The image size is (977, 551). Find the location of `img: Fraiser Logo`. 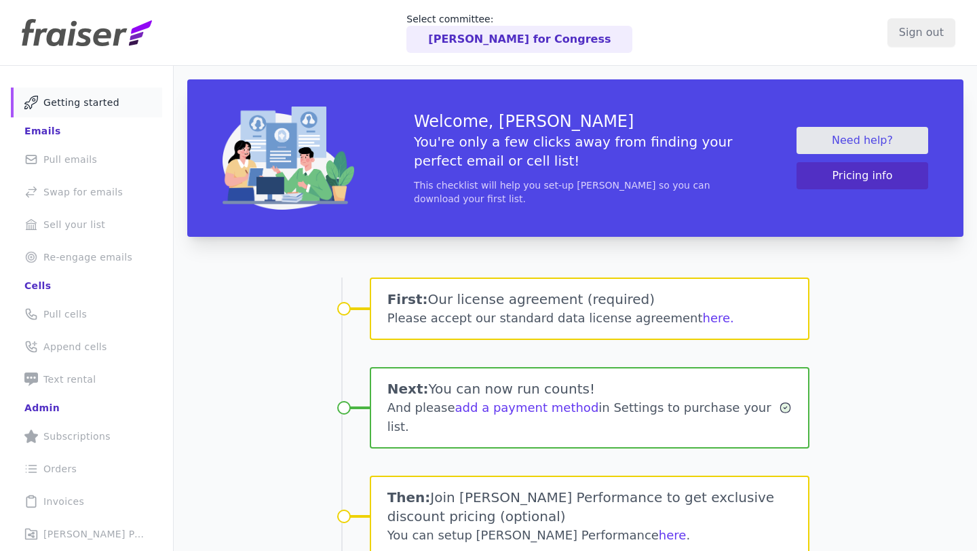

img: Fraiser Logo is located at coordinates (87, 33).